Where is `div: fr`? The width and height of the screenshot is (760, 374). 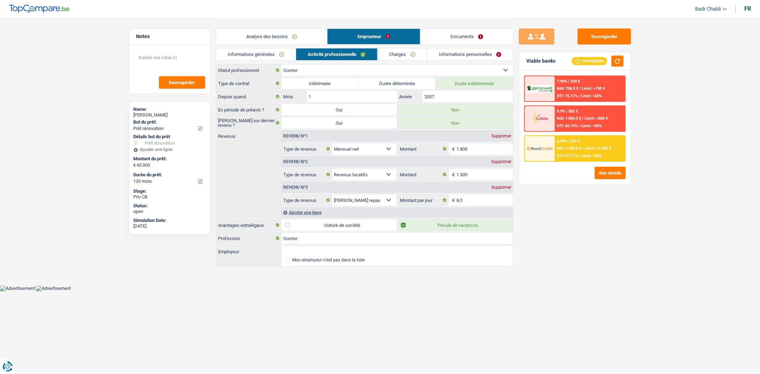 div: fr is located at coordinates (747, 9).